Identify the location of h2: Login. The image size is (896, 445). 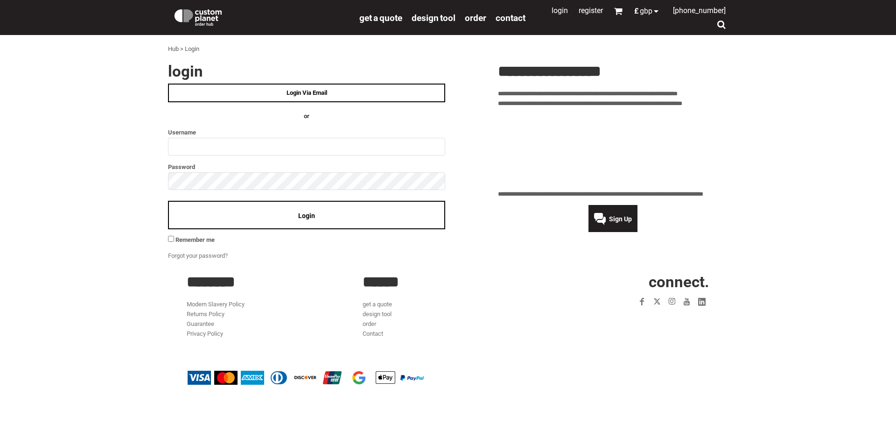
(307, 71).